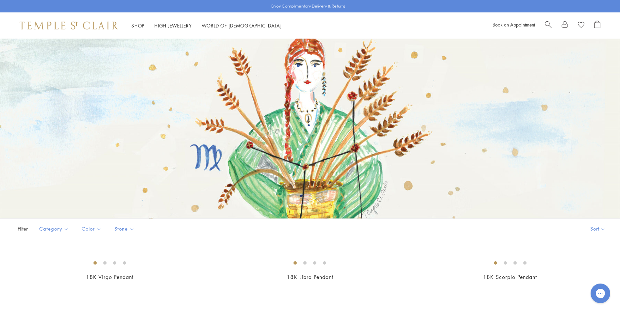  Describe the element at coordinates (308, 6) in the screenshot. I see `p: Enjoy Complimentary Delivery & Returns` at that location.